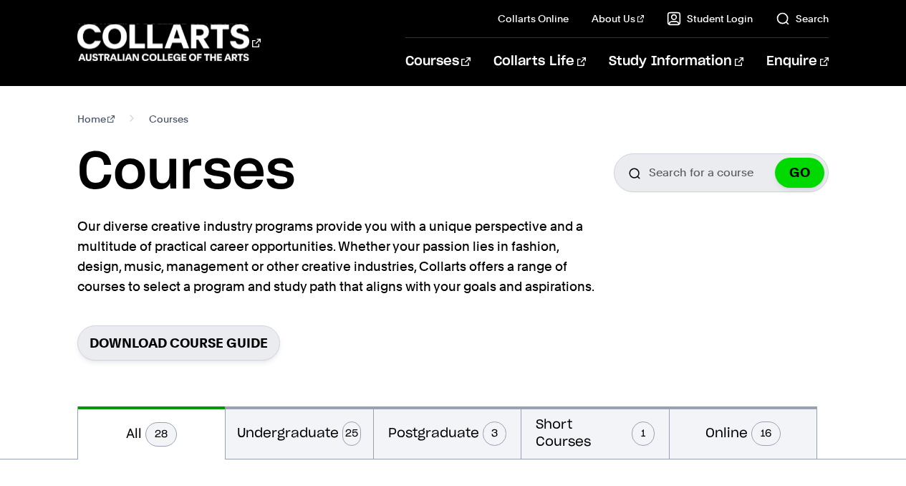  What do you see at coordinates (676, 62) in the screenshot?
I see `a: Study Information` at bounding box center [676, 62].